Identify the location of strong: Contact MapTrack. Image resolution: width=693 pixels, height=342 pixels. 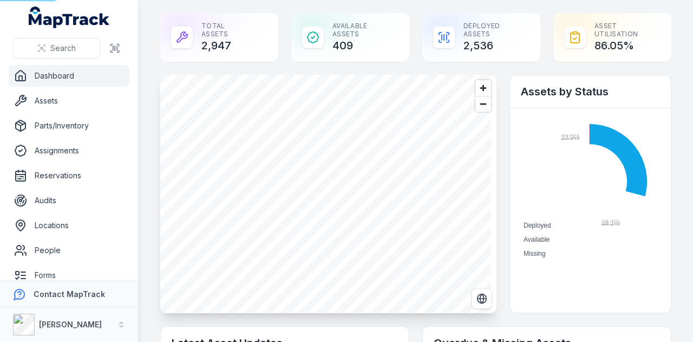
(69, 294).